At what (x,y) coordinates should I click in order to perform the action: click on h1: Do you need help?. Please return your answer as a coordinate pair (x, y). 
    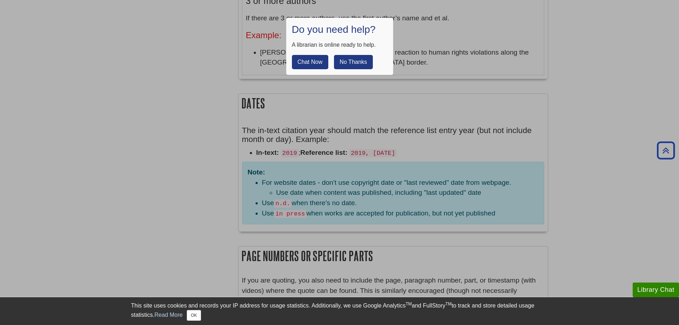
    Looking at the image, I should click on (340, 30).